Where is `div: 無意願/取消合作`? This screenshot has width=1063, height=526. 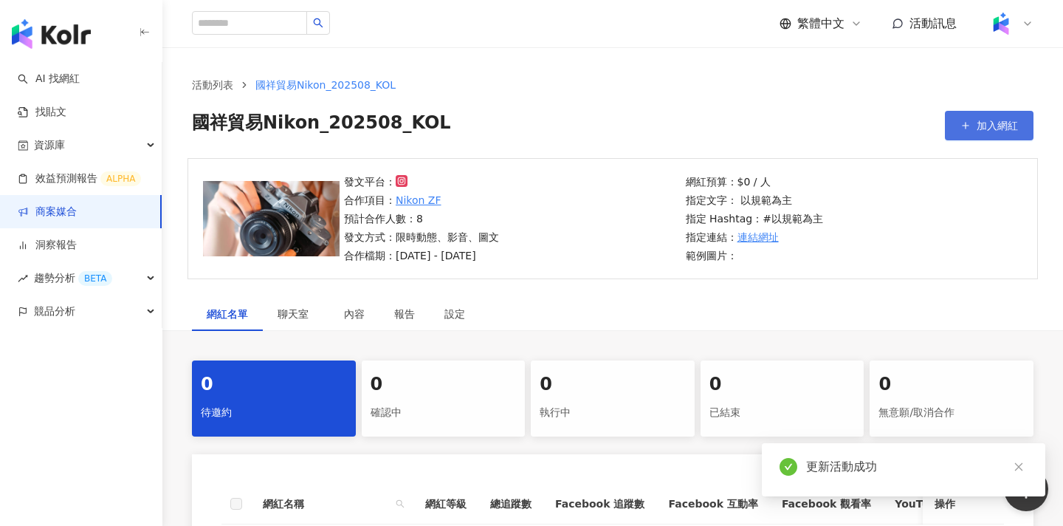
div: 無意願/取消合作 is located at coordinates (951, 413).